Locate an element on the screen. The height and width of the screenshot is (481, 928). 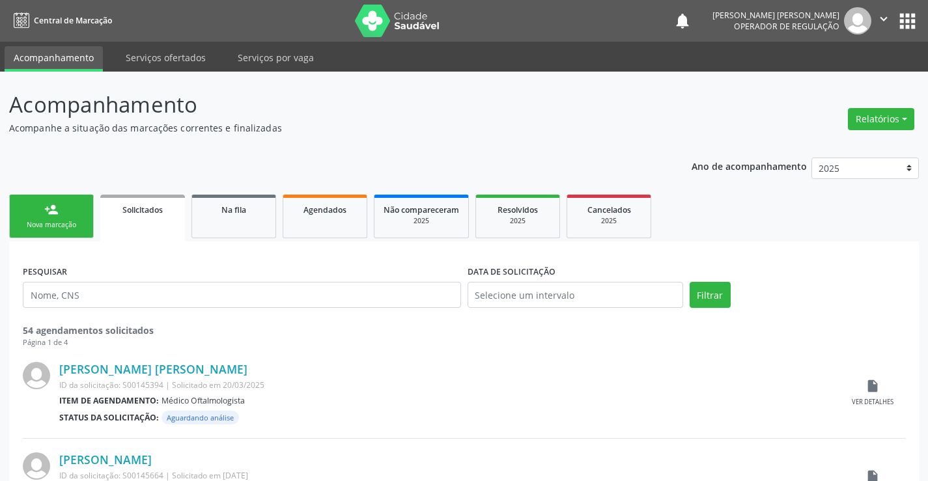
span: Médico Oftalmologista is located at coordinates (203, 400).